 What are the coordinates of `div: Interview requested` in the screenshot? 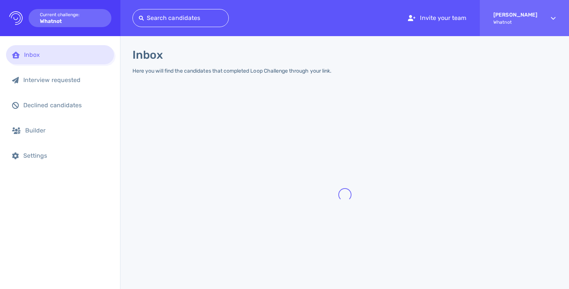 It's located at (65, 80).